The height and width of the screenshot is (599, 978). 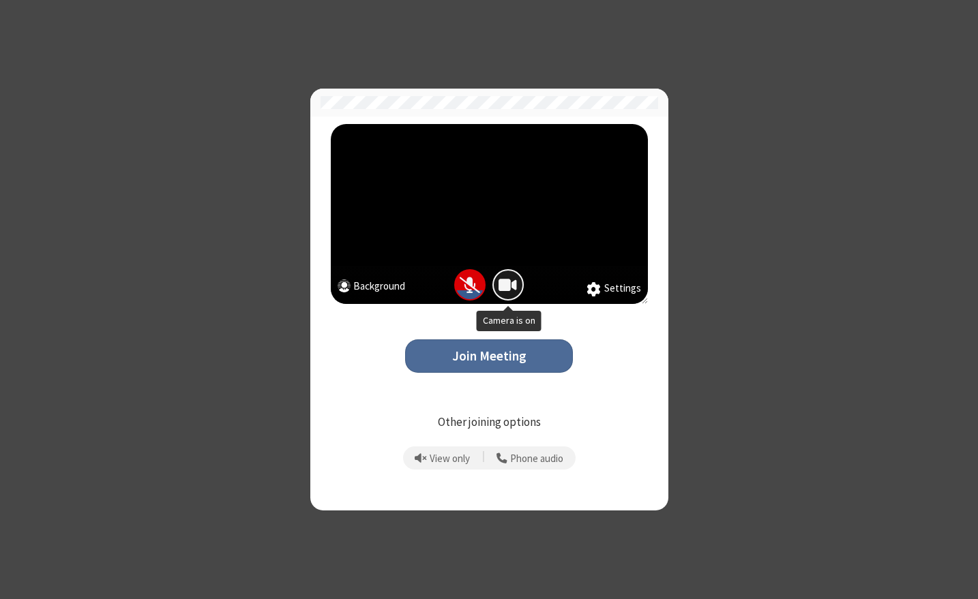 I want to click on button: Prevent echo when there is already an active mic and speaker in the room., so click(x=443, y=458).